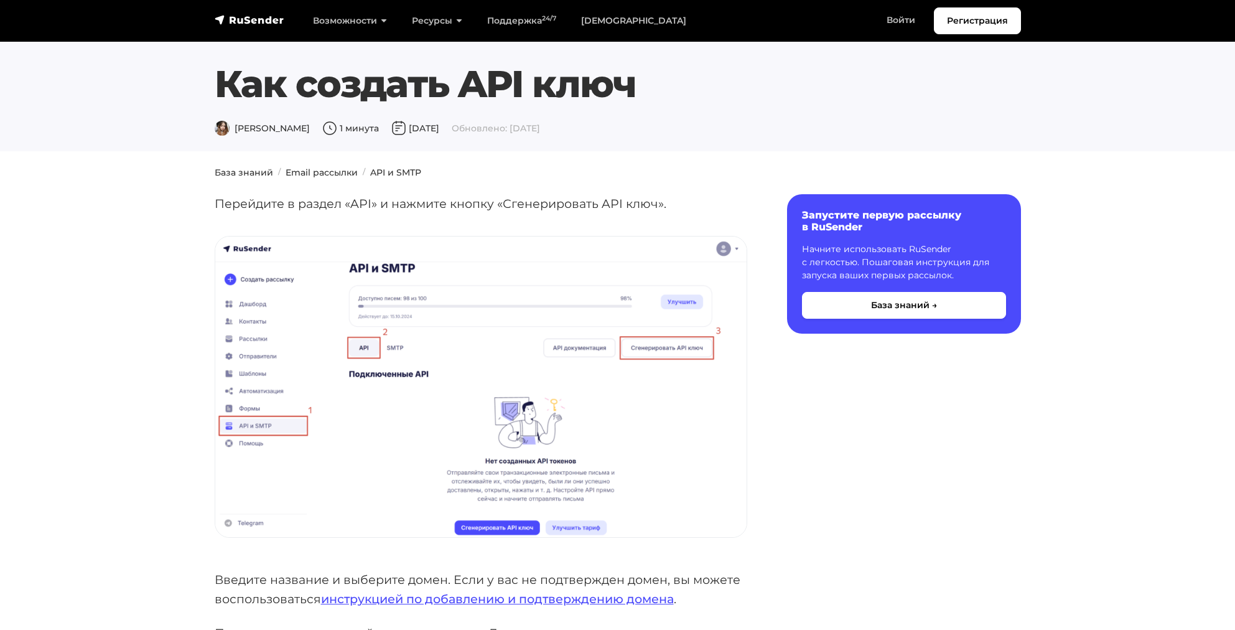  Describe the element at coordinates (521, 21) in the screenshot. I see `a: Поддержка24/7` at that location.